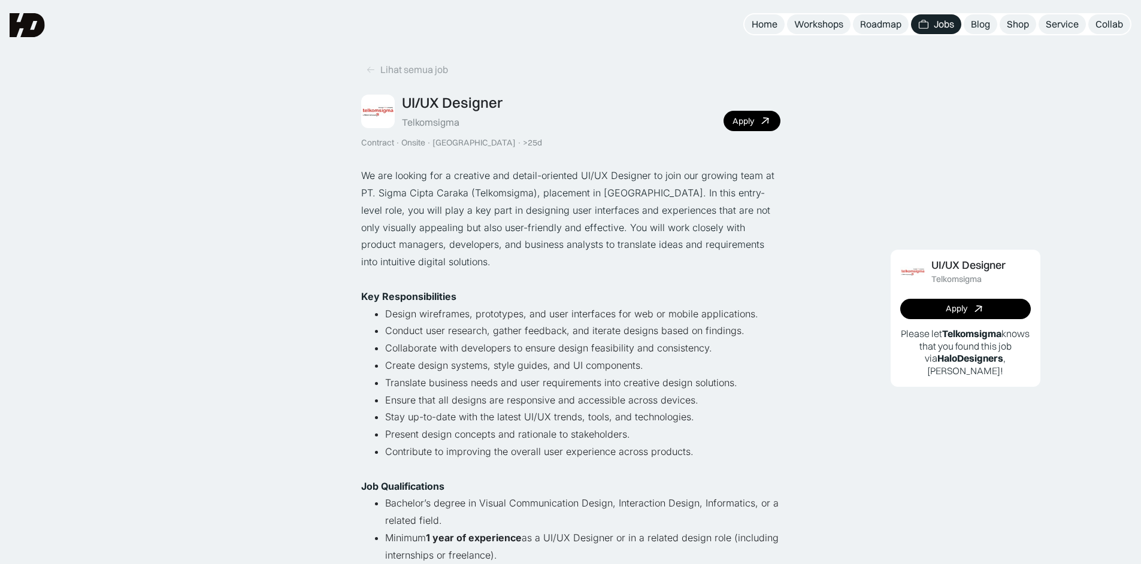 This screenshot has width=1141, height=564. Describe the element at coordinates (583, 547) in the screenshot. I see `li: Minimum as a UI/UX Designer or in a related design role (including internships or freelance).` at that location.